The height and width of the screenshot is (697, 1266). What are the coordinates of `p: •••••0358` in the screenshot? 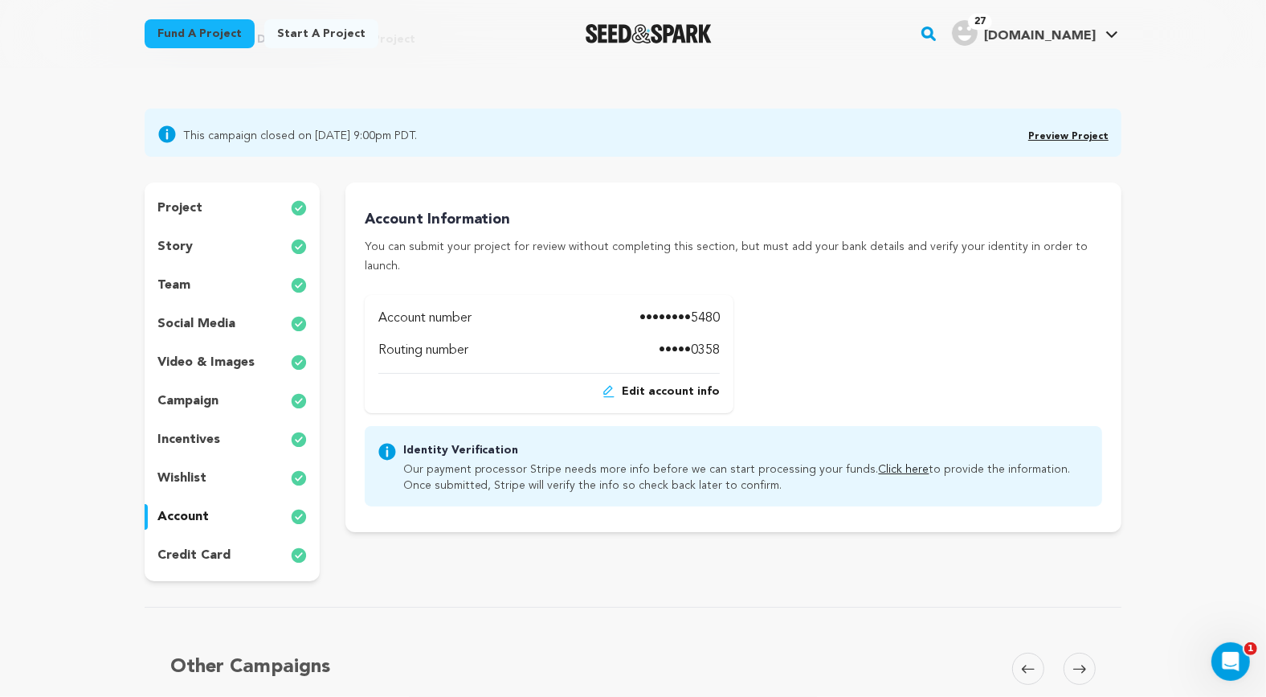 It's located at (689, 350).